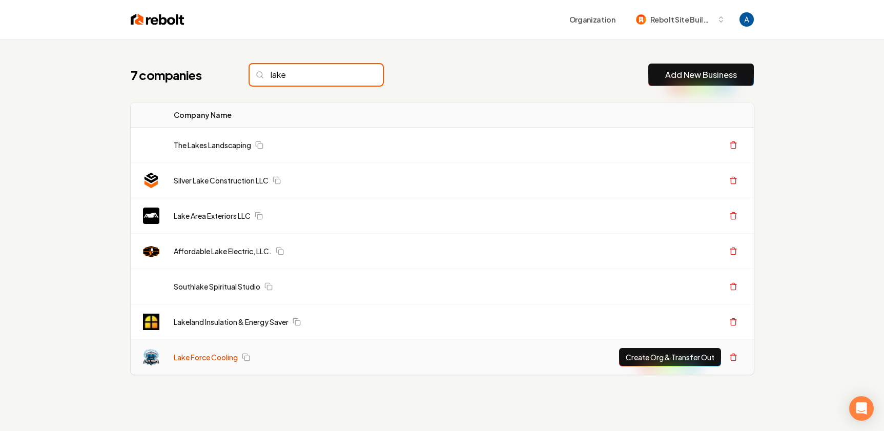 The image size is (884, 431). I want to click on img: Andrew Magana, so click(746, 19).